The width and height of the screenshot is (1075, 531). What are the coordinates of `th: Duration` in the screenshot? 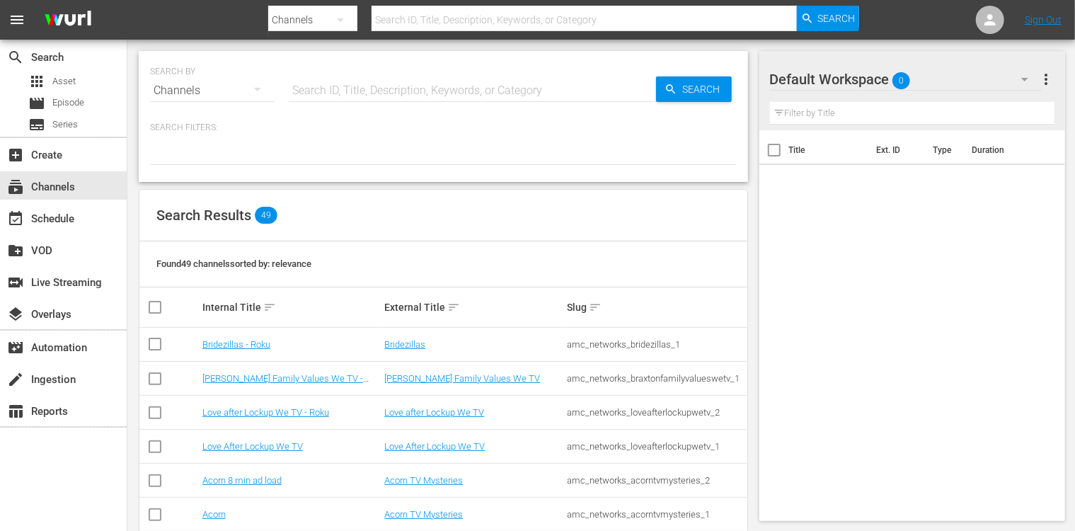 It's located at (1005, 150).